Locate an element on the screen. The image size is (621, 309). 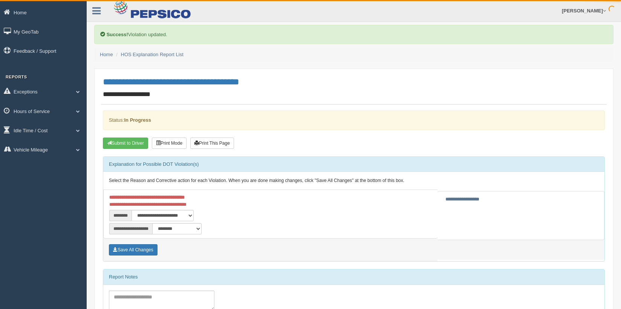
b: Success! is located at coordinates (117, 34).